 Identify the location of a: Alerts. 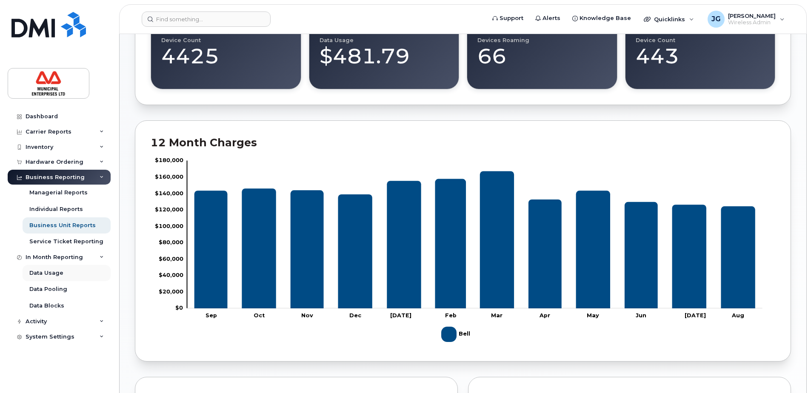
(547, 18).